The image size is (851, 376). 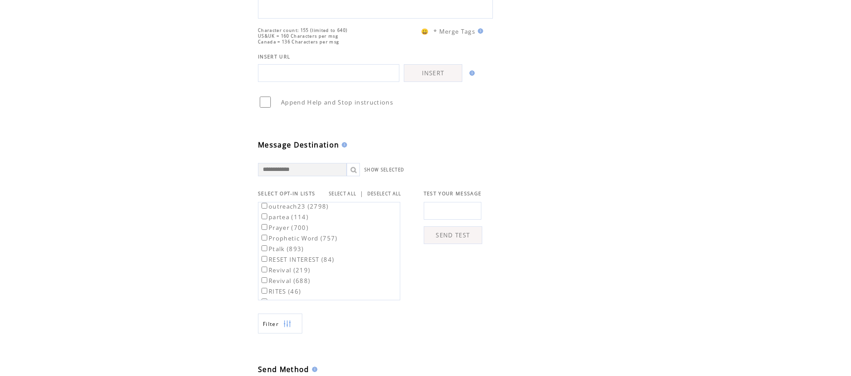 What do you see at coordinates (271, 324) in the screenshot?
I see `span: Show filters` at bounding box center [271, 324].